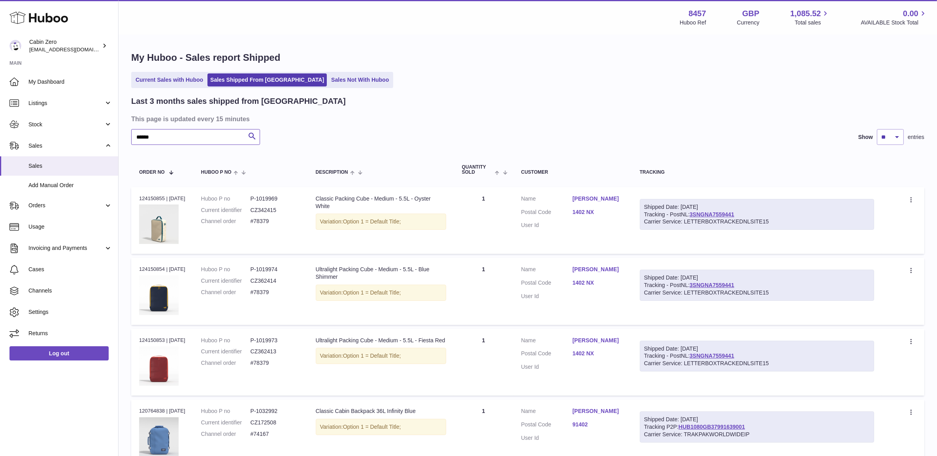 This screenshot has width=937, height=456. Describe the element at coordinates (70, 312) in the screenshot. I see `span: Settings` at that location.